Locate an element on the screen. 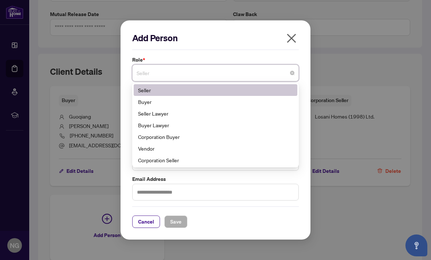  h2: Add Person is located at coordinates (215, 38).